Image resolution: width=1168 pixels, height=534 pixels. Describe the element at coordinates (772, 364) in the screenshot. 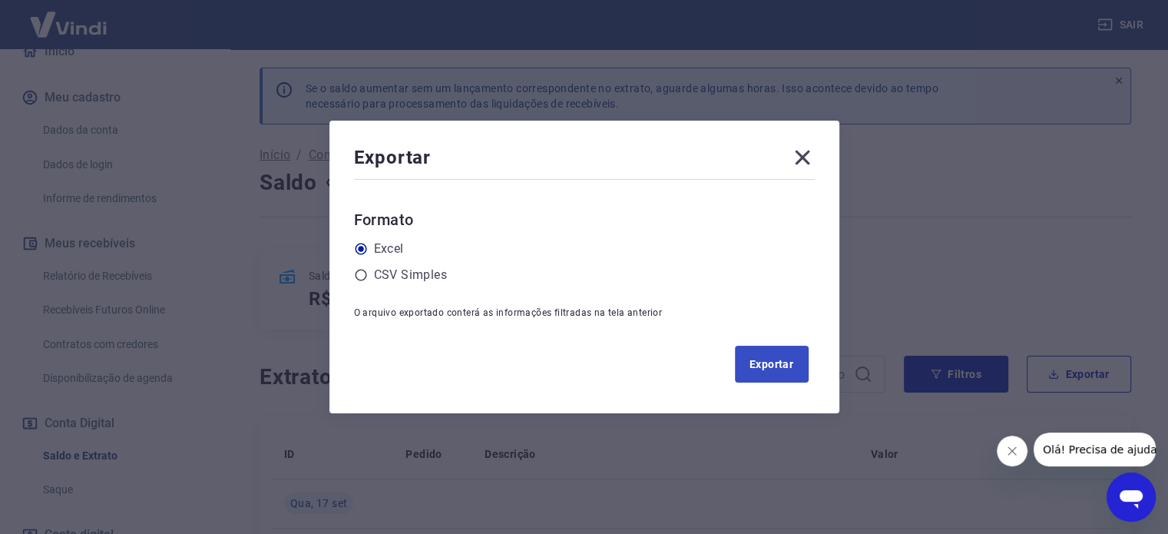

I see `button: Exportar` at that location.